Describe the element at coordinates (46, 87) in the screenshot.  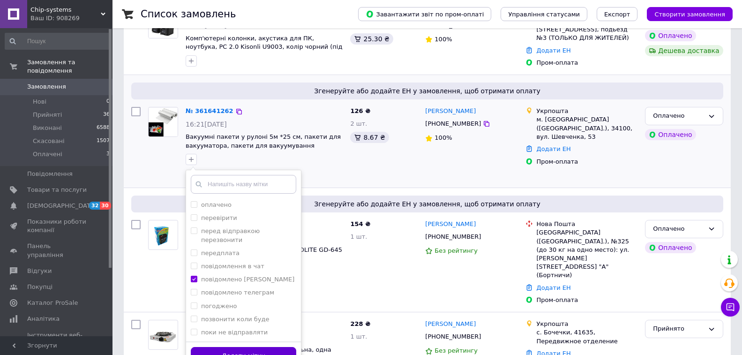
I see `span: Замовлення` at that location.